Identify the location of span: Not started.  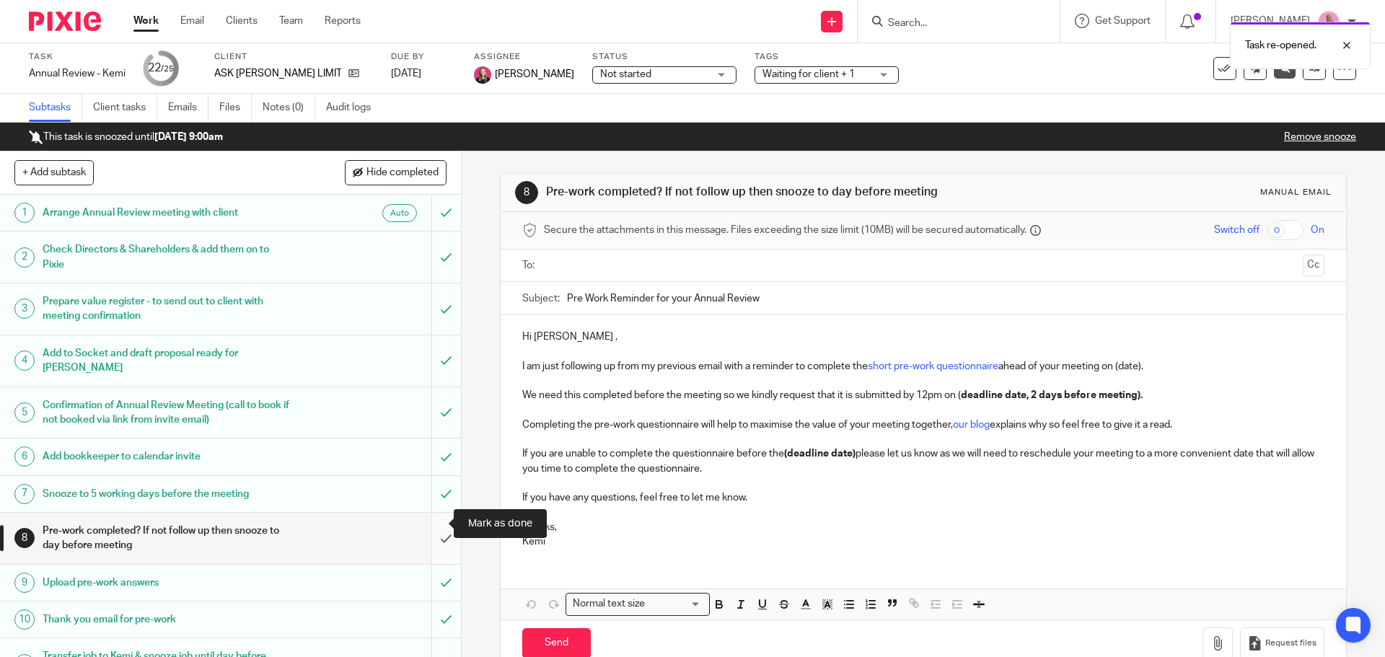
(625, 74).